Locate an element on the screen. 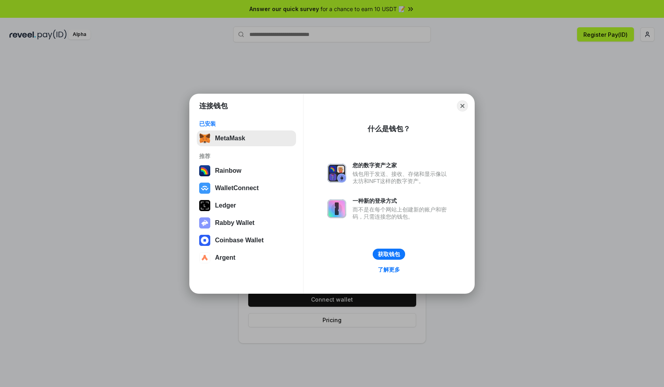  div: Coinbase Wallet is located at coordinates (239, 240).